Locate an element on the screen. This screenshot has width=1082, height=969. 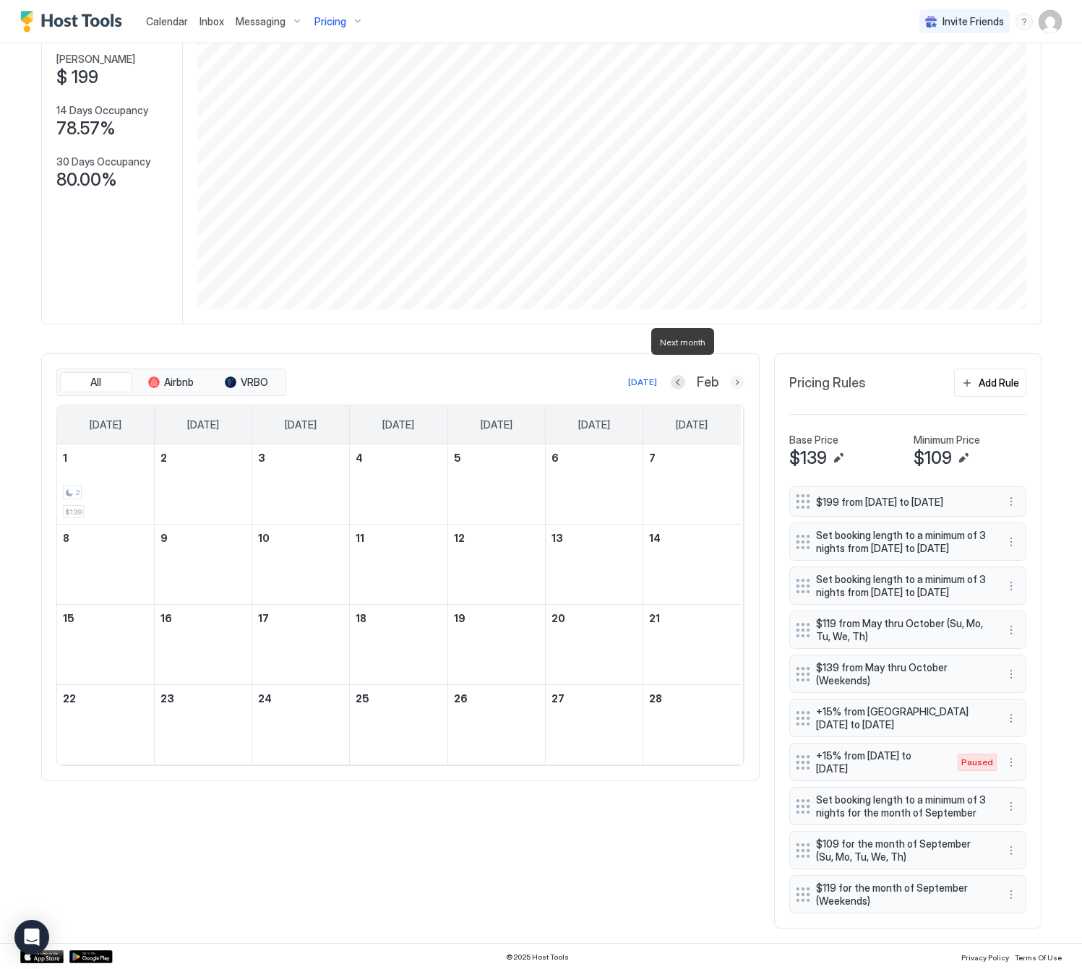
a: February 1, 2026 is located at coordinates (105, 457).